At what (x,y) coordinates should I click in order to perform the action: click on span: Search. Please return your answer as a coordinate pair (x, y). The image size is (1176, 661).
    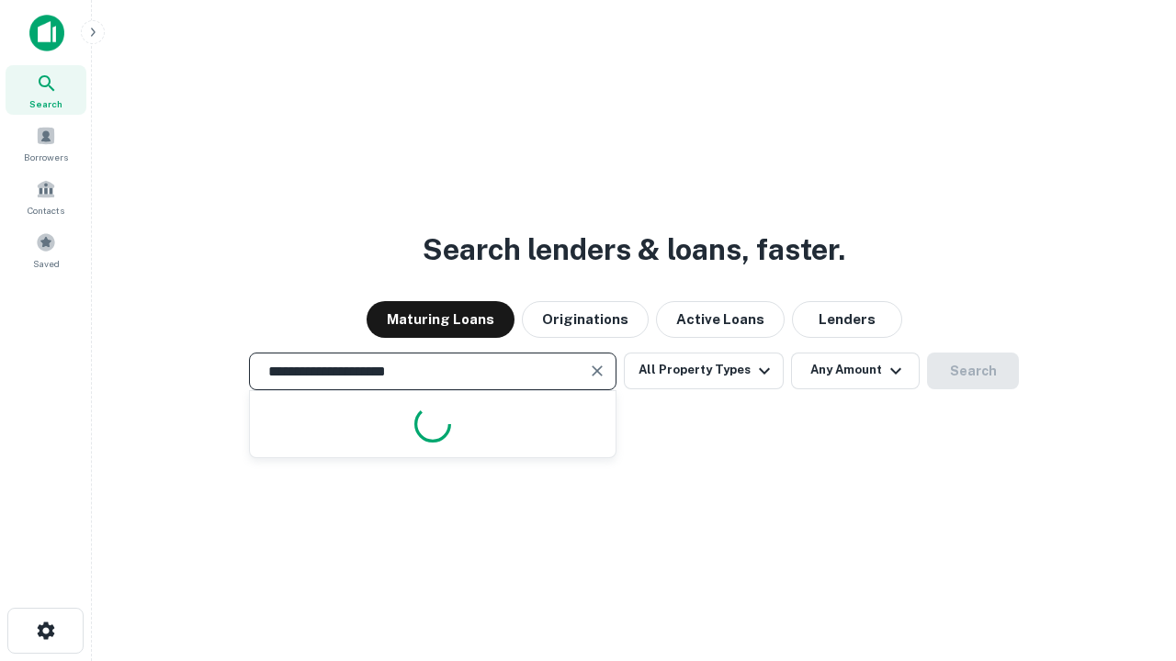
    Looking at the image, I should click on (46, 104).